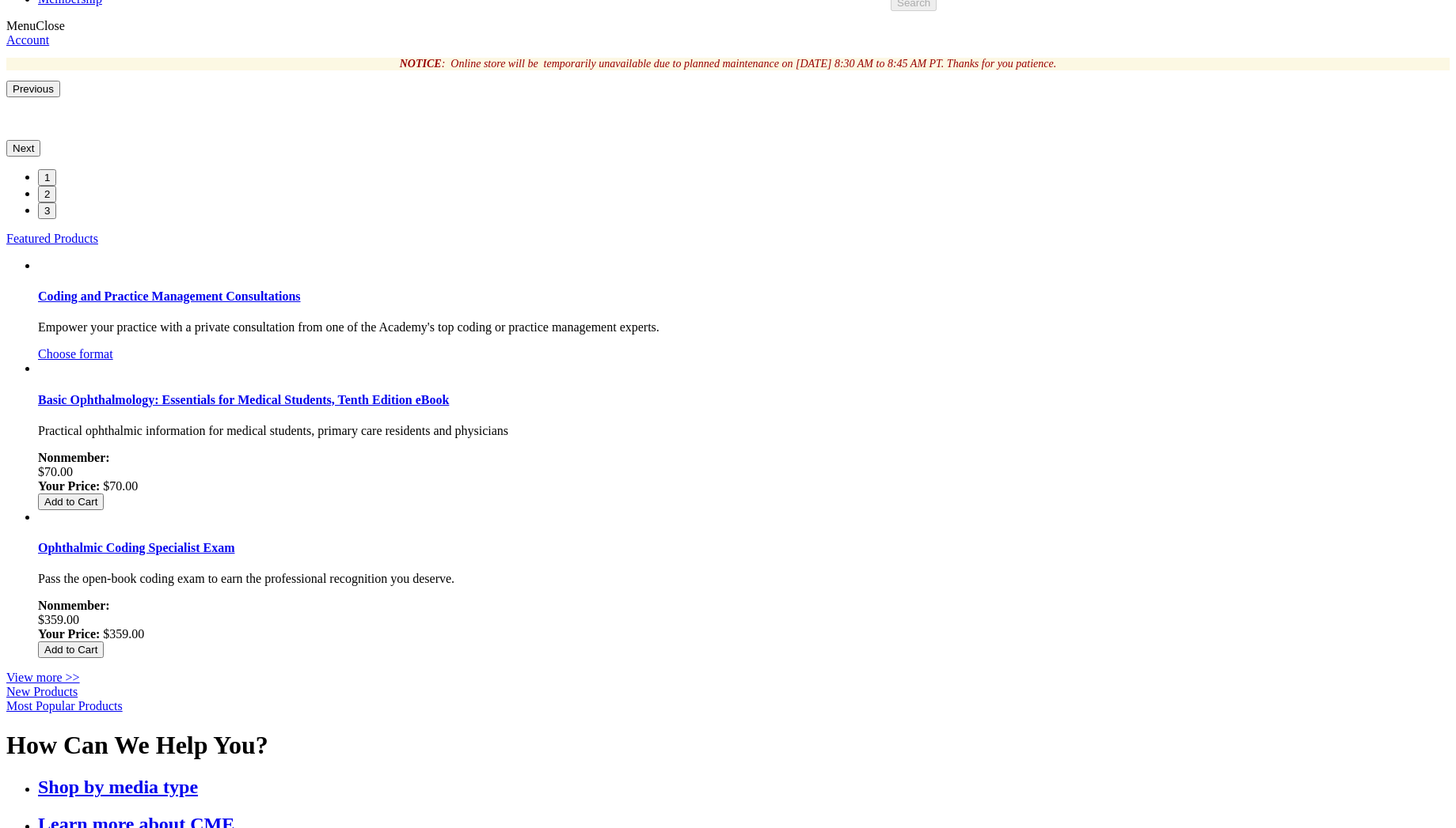 Image resolution: width=1456 pixels, height=828 pixels. Describe the element at coordinates (744, 327) in the screenshot. I see `p: Empower your practice with a private consultation from one of the Academy's top coding or practic...` at that location.